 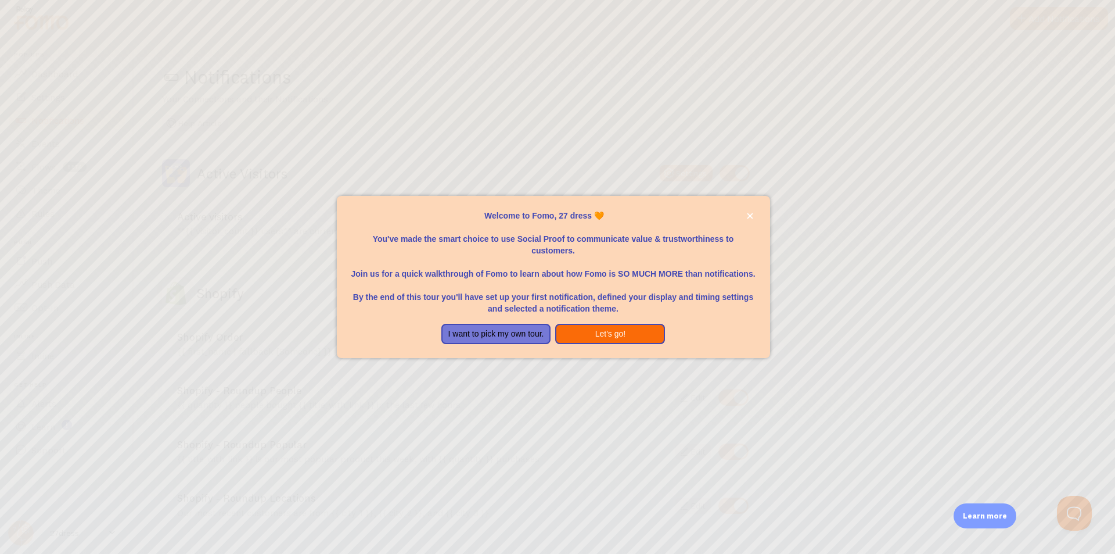 What do you see at coordinates (985, 515) in the screenshot?
I see `p: Learn more` at bounding box center [985, 515].